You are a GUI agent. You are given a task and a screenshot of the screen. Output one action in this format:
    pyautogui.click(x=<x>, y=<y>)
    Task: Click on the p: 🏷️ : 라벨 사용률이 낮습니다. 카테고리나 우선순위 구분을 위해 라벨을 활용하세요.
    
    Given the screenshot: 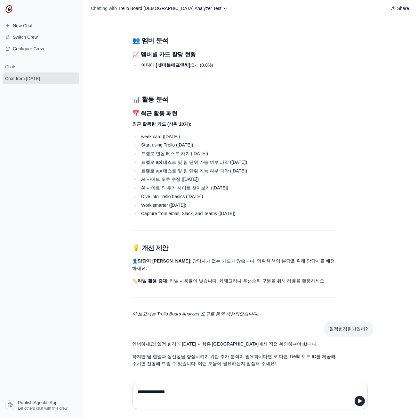 What is the action you would take?
    pyautogui.click(x=235, y=281)
    